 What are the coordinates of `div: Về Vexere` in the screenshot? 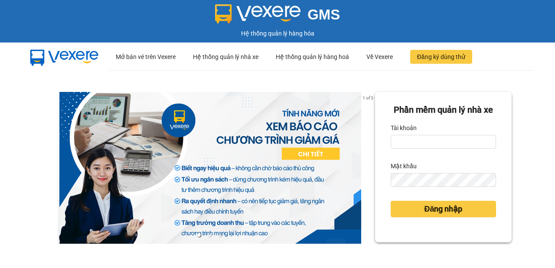 It's located at (379, 57).